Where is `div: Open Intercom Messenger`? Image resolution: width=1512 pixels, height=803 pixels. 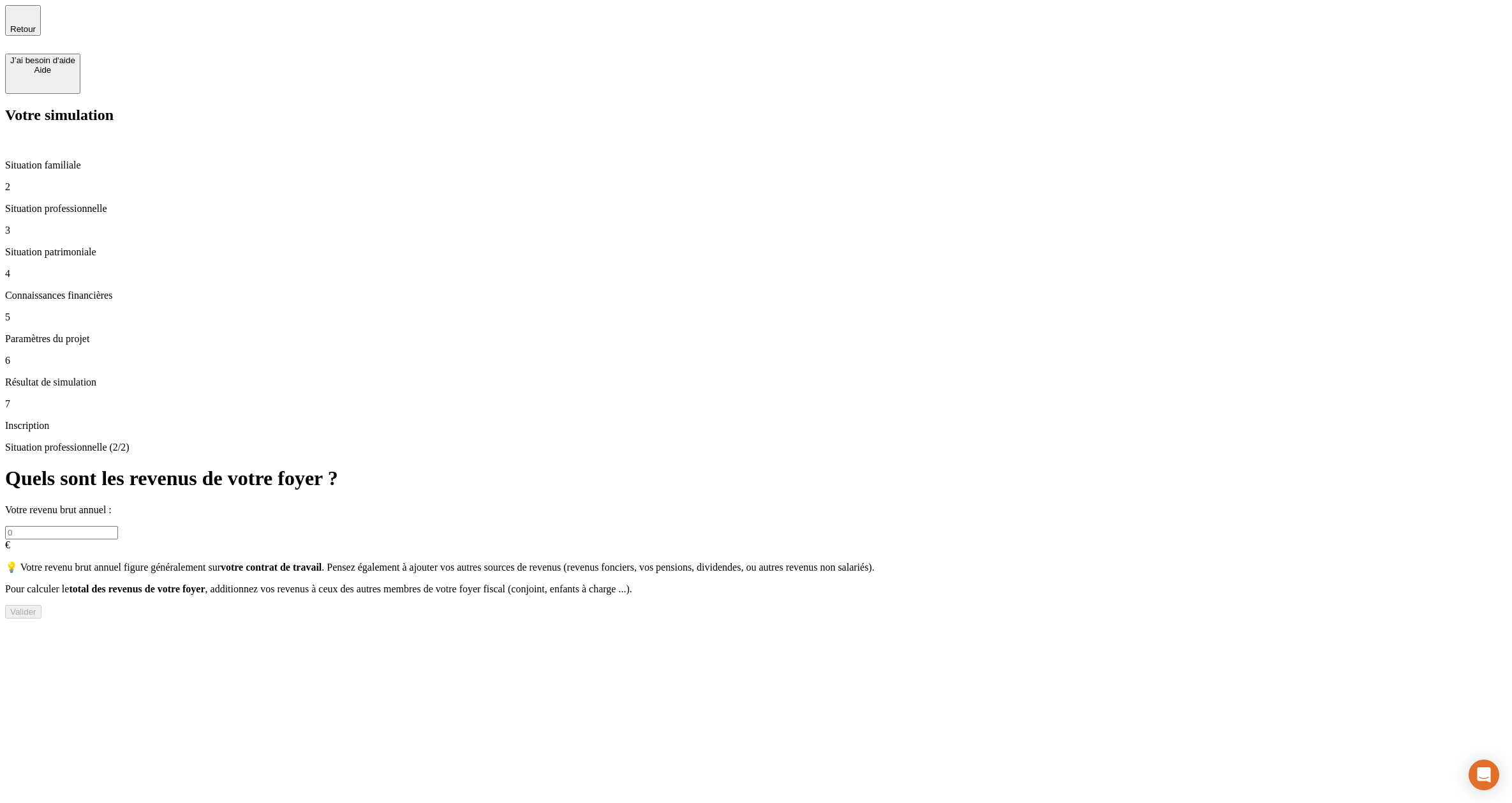
div: Open Intercom Messenger is located at coordinates (1484, 775).